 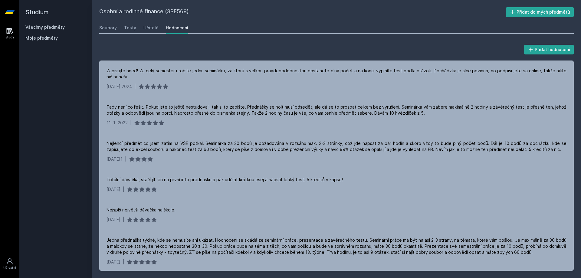 What do you see at coordinates (108, 28) in the screenshot?
I see `a: Soubory` at bounding box center [108, 28].